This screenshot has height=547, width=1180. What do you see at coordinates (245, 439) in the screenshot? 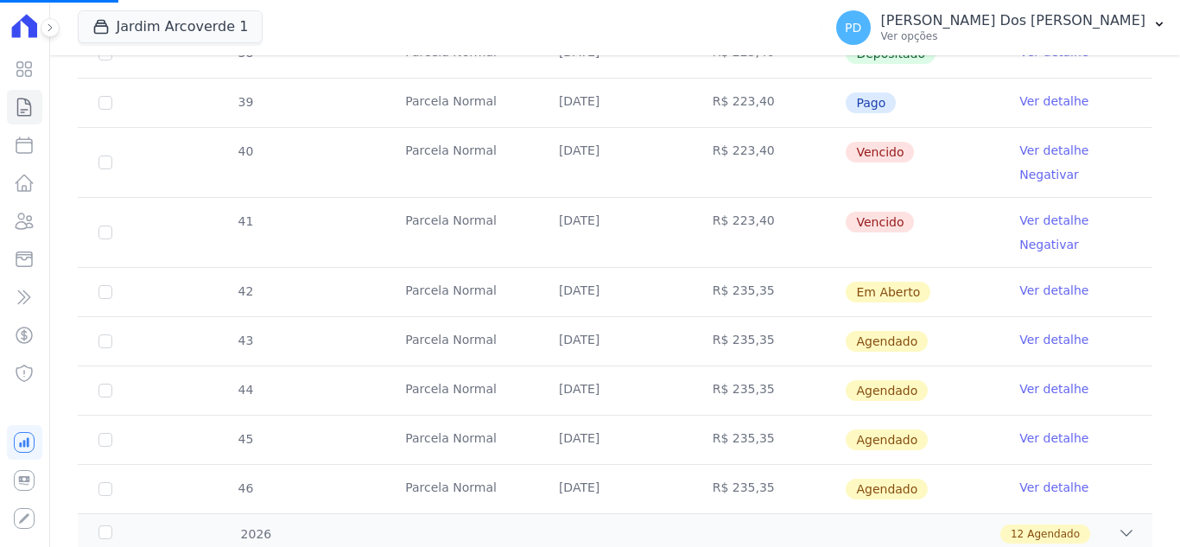
I see `span: 45` at bounding box center [245, 439].